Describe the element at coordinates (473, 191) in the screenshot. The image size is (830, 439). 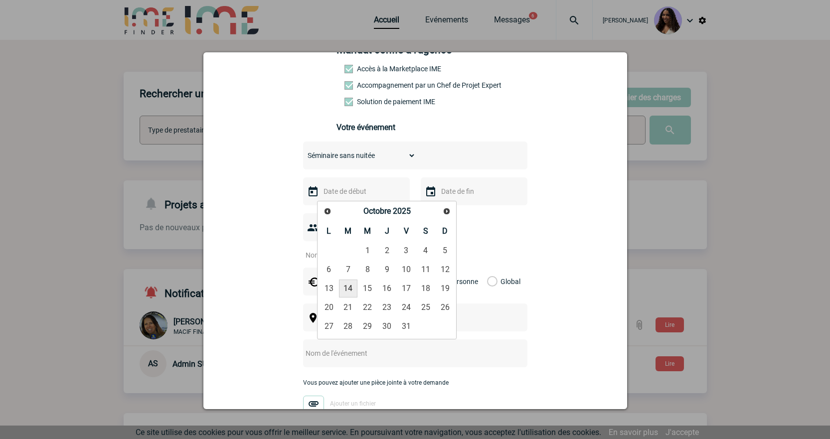
I see `input: Date de fin` at that location.